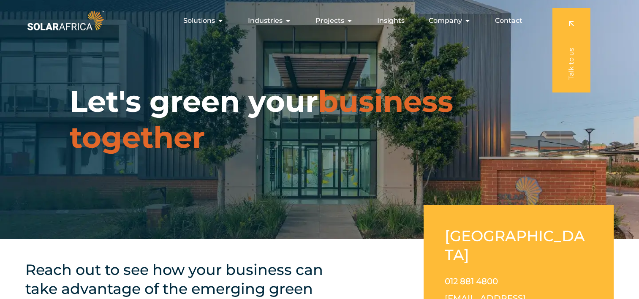 The width and height of the screenshot is (639, 299). I want to click on a: Insights, so click(391, 21).